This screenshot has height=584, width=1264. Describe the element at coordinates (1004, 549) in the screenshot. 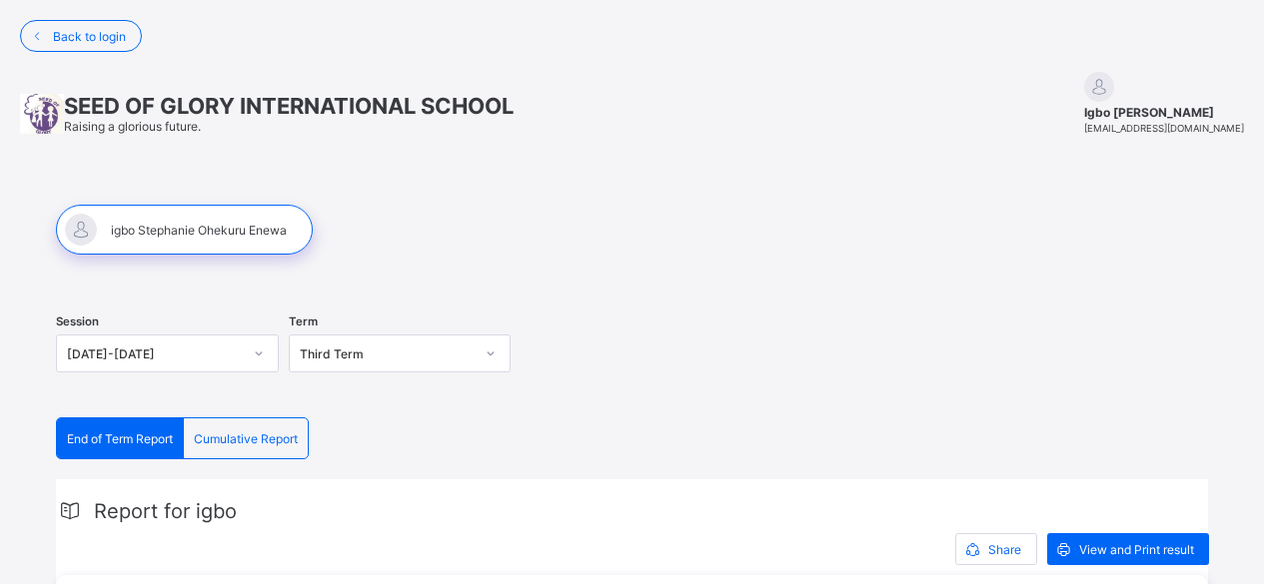

I see `span: Share` at that location.